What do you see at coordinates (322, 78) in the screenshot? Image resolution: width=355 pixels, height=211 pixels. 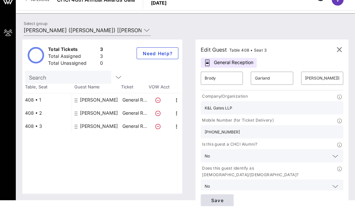 I see `input: Email*` at bounding box center [322, 78].